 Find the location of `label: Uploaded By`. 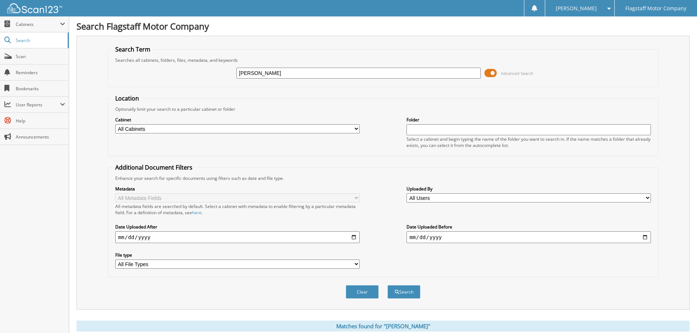

label: Uploaded By is located at coordinates (528, 189).